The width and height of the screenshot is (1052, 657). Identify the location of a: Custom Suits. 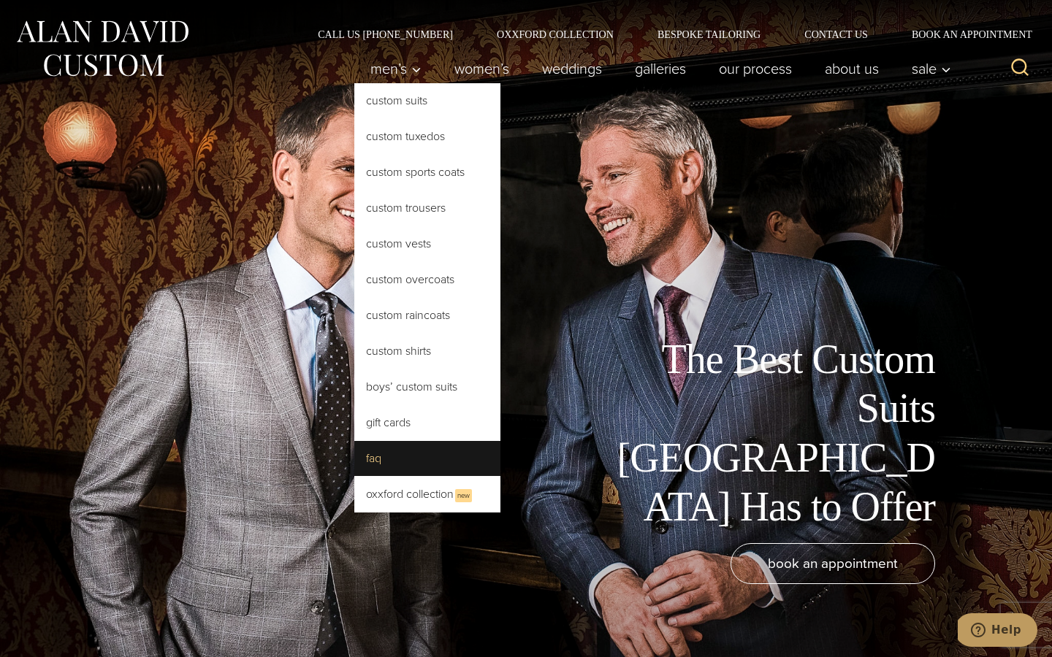
(427, 101).